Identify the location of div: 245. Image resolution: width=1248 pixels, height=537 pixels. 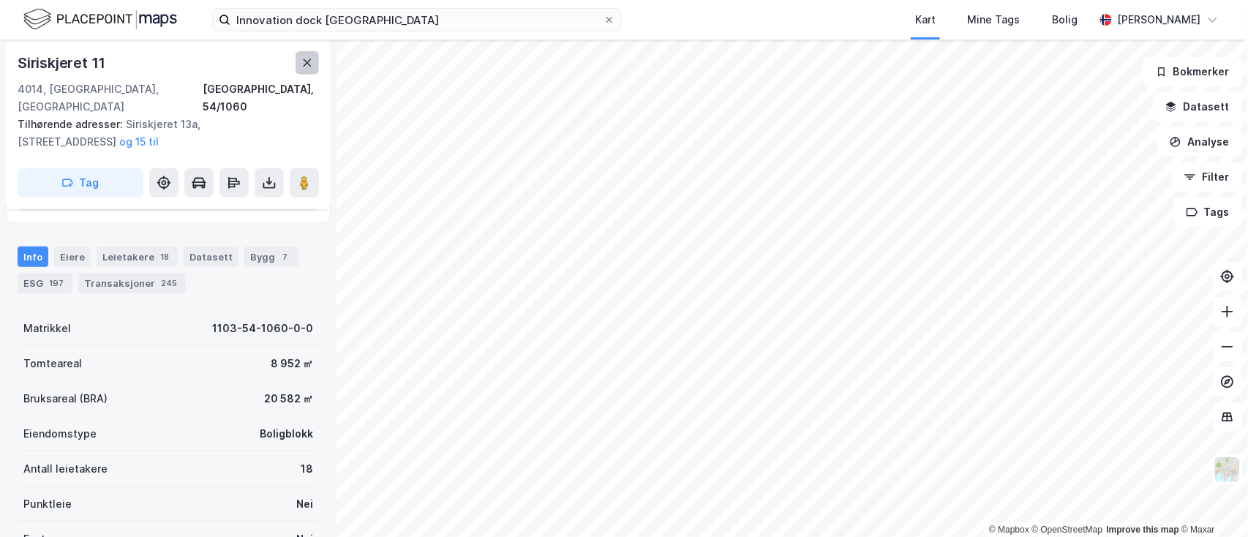
(169, 283).